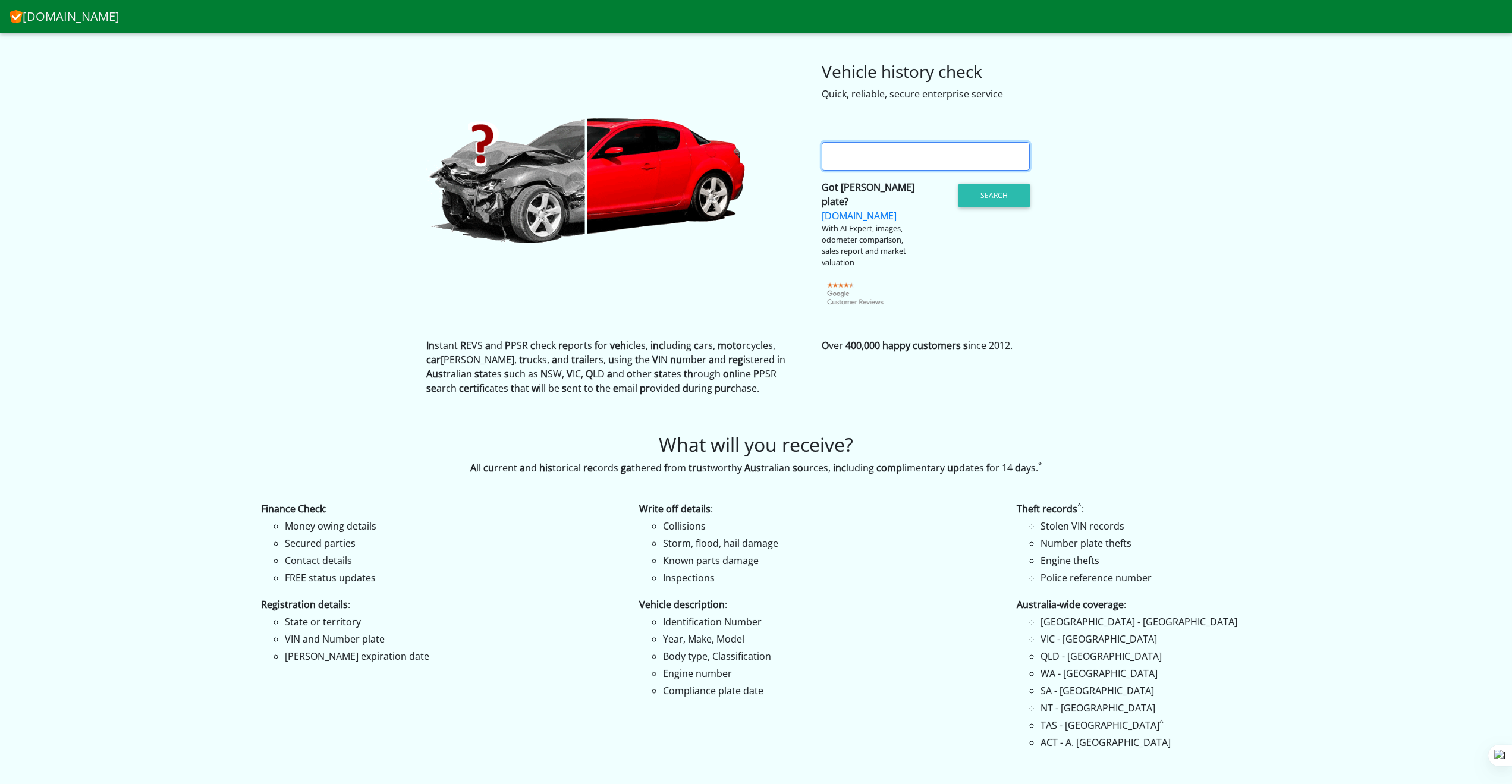  I want to click on span: up, so click(953, 468).